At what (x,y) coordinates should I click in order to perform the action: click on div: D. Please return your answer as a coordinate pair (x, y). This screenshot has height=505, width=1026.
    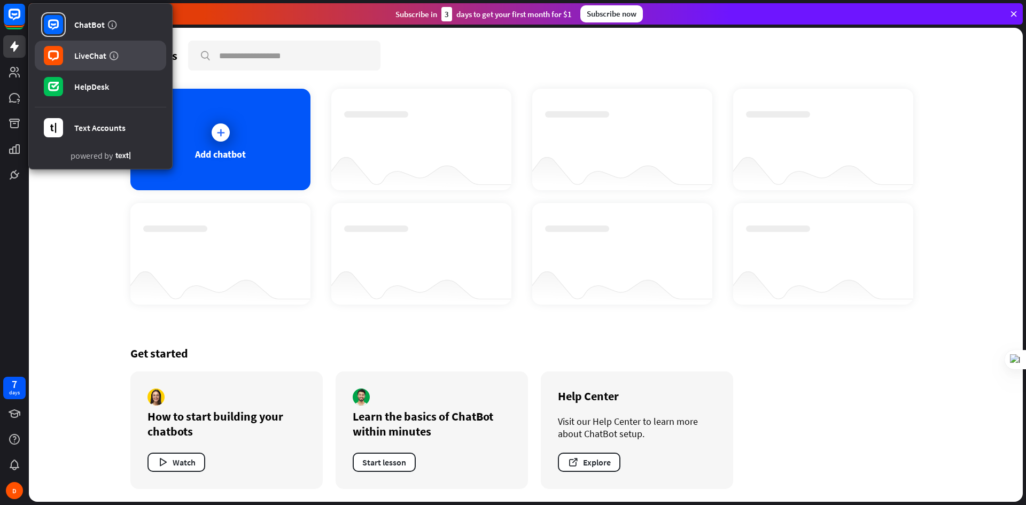
    Looking at the image, I should click on (14, 491).